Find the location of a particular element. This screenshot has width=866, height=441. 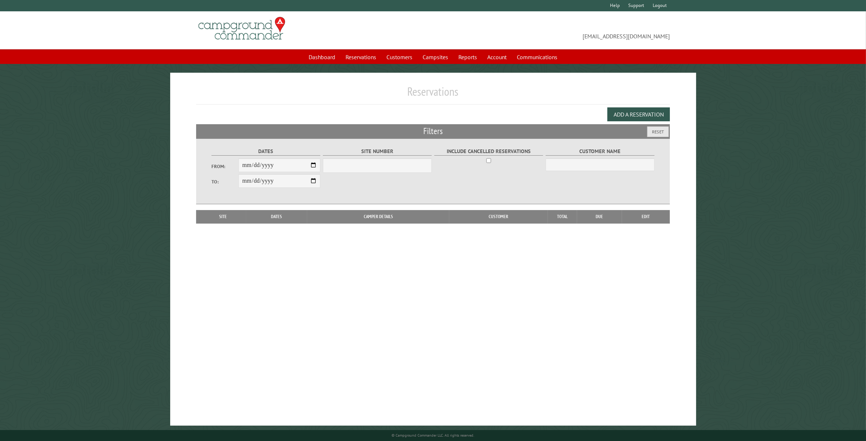

button: Add a Reservation is located at coordinates (638, 114).